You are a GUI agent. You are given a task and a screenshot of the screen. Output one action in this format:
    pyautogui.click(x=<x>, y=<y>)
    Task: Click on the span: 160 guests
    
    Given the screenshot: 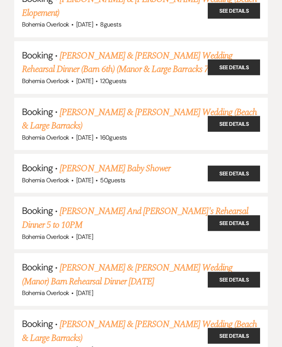 What is the action you would take?
    pyautogui.click(x=113, y=137)
    